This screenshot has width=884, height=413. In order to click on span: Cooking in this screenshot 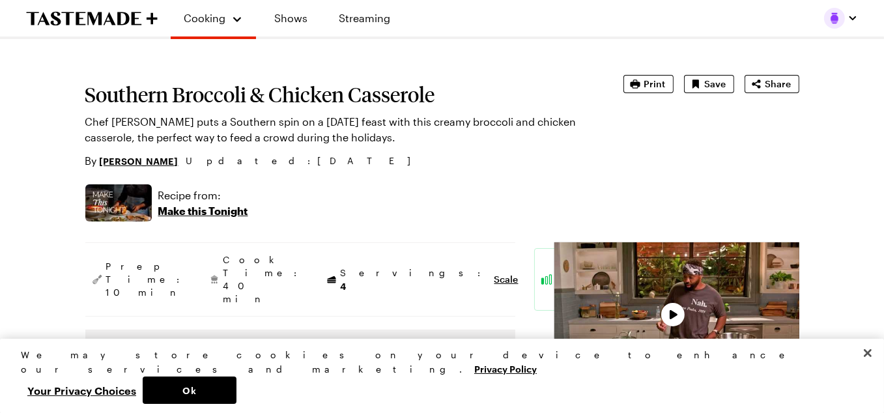, I will do `click(205, 18)`.